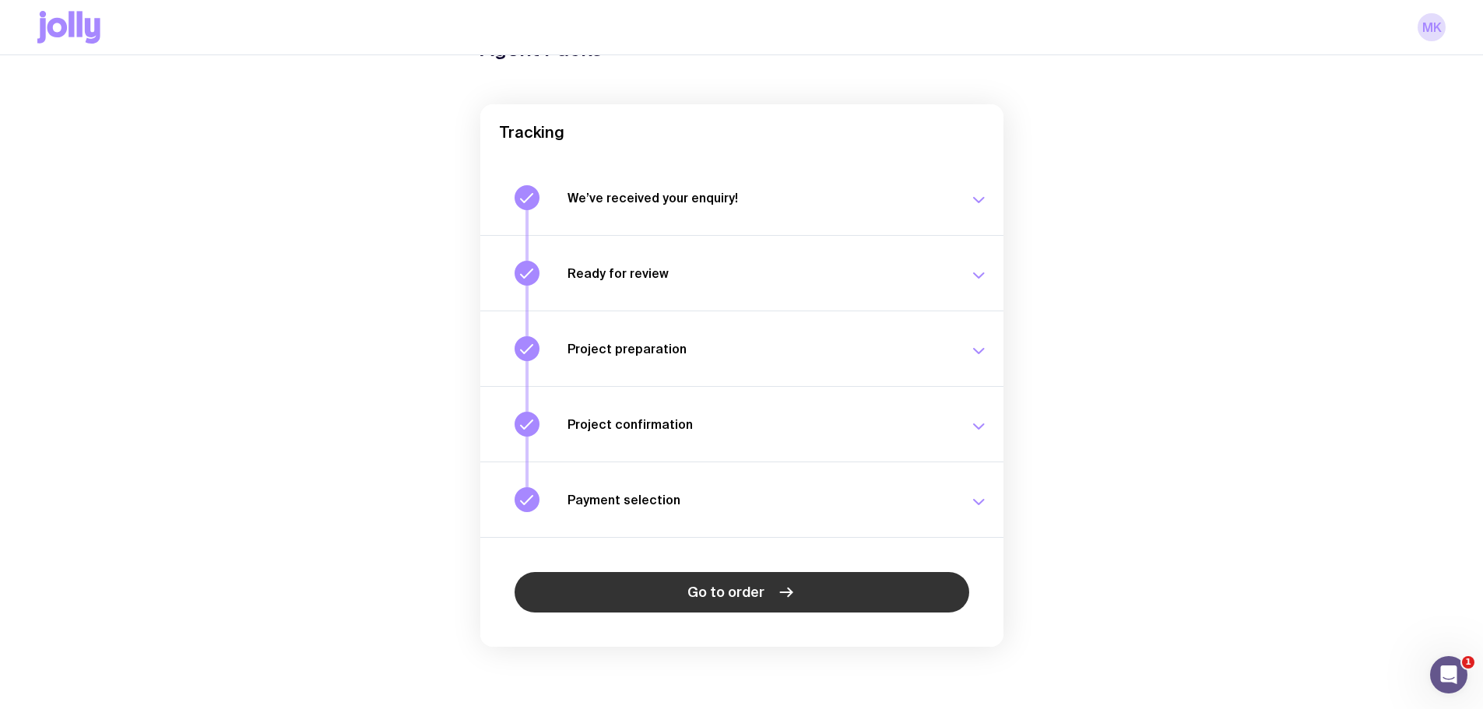  I want to click on h3: Project preparation, so click(759, 349).